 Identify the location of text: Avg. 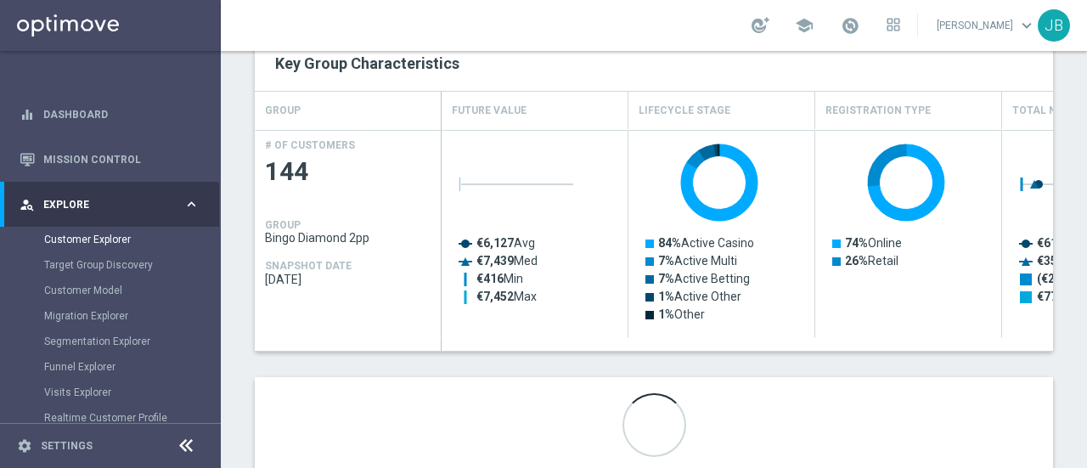
(506, 243).